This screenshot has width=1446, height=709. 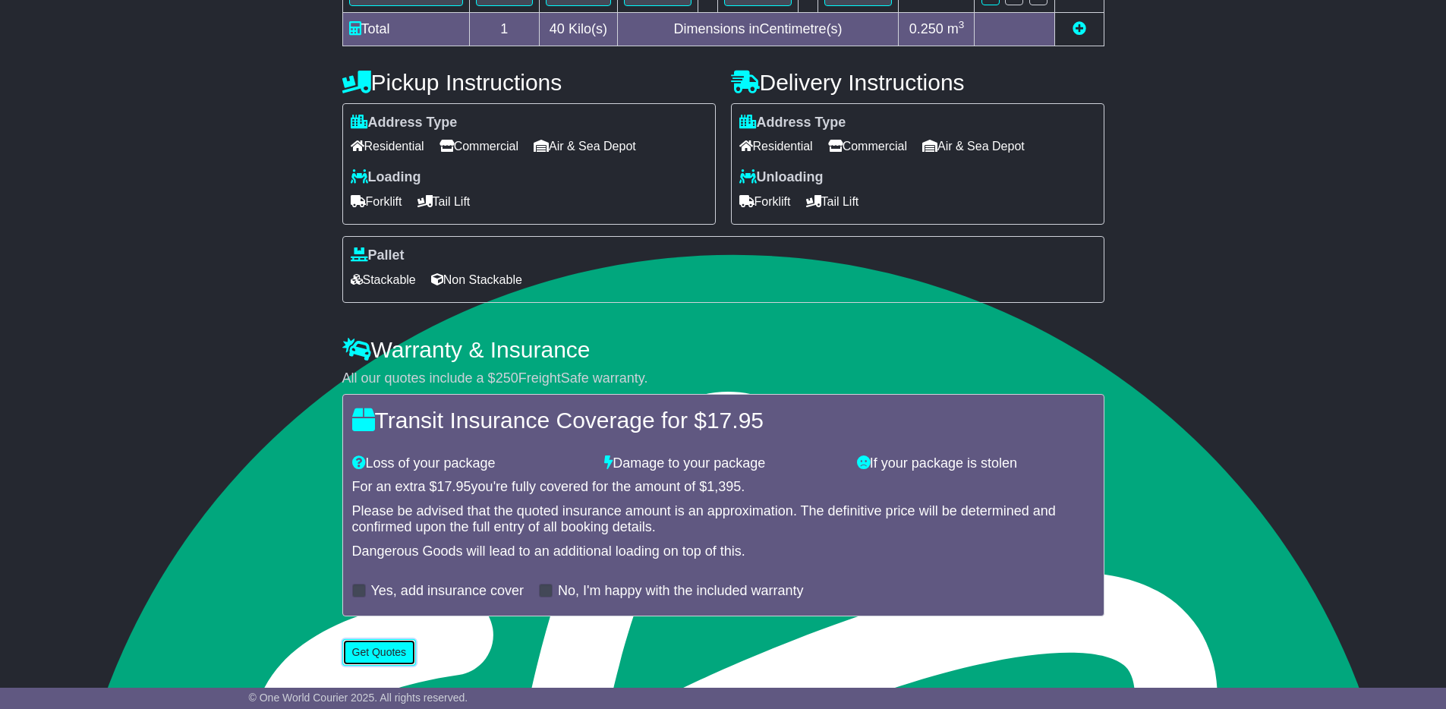 I want to click on td: Kilo(s), so click(x=578, y=29).